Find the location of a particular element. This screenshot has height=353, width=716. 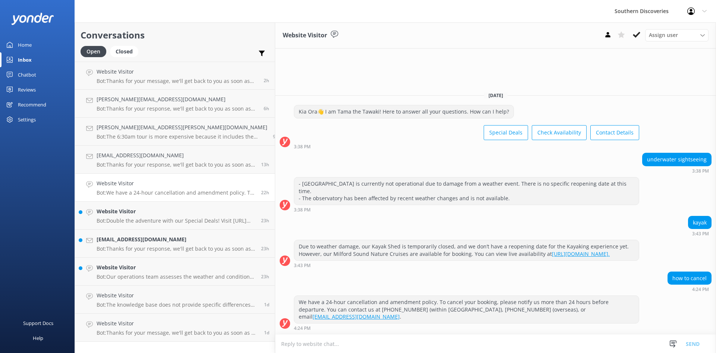

span: Sep 07 2025 05:41pm (UTC +12:00) Pacific/Auckland is located at coordinates (267, 304).